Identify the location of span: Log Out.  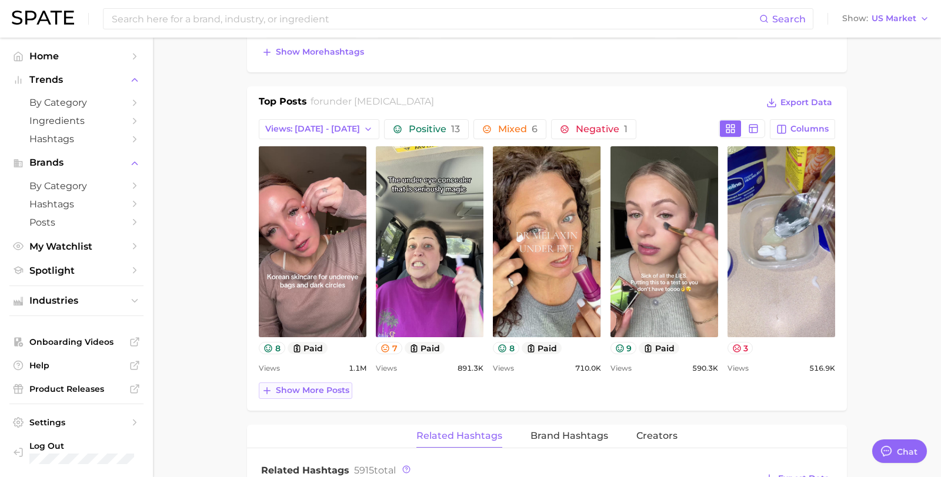
(94, 446).